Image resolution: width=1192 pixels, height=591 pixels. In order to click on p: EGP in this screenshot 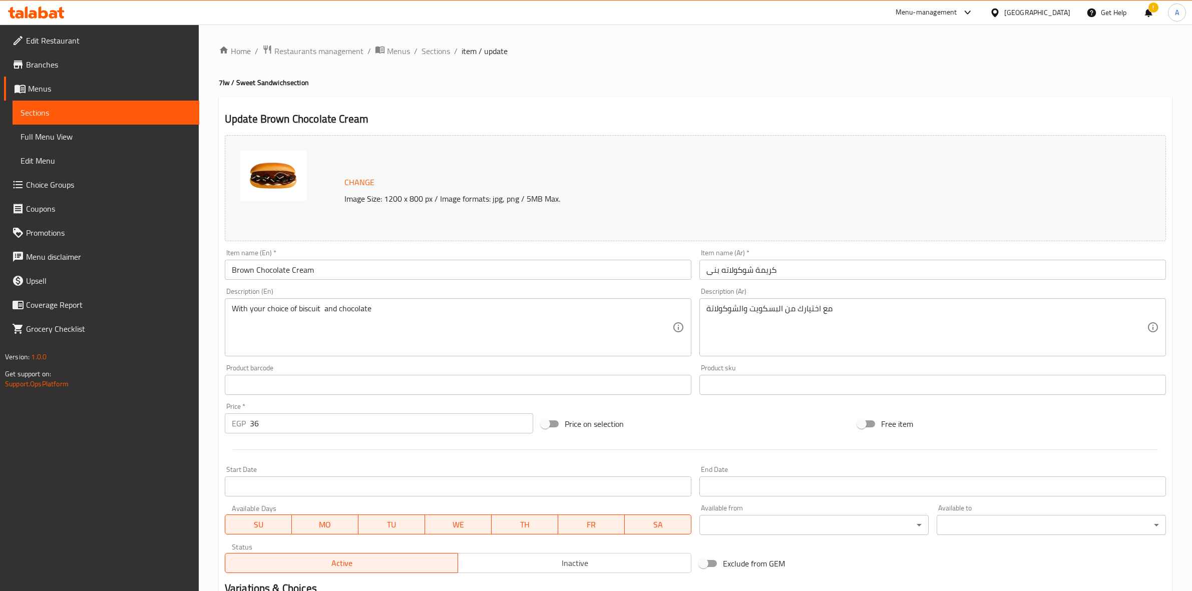, I will do `click(239, 424)`.